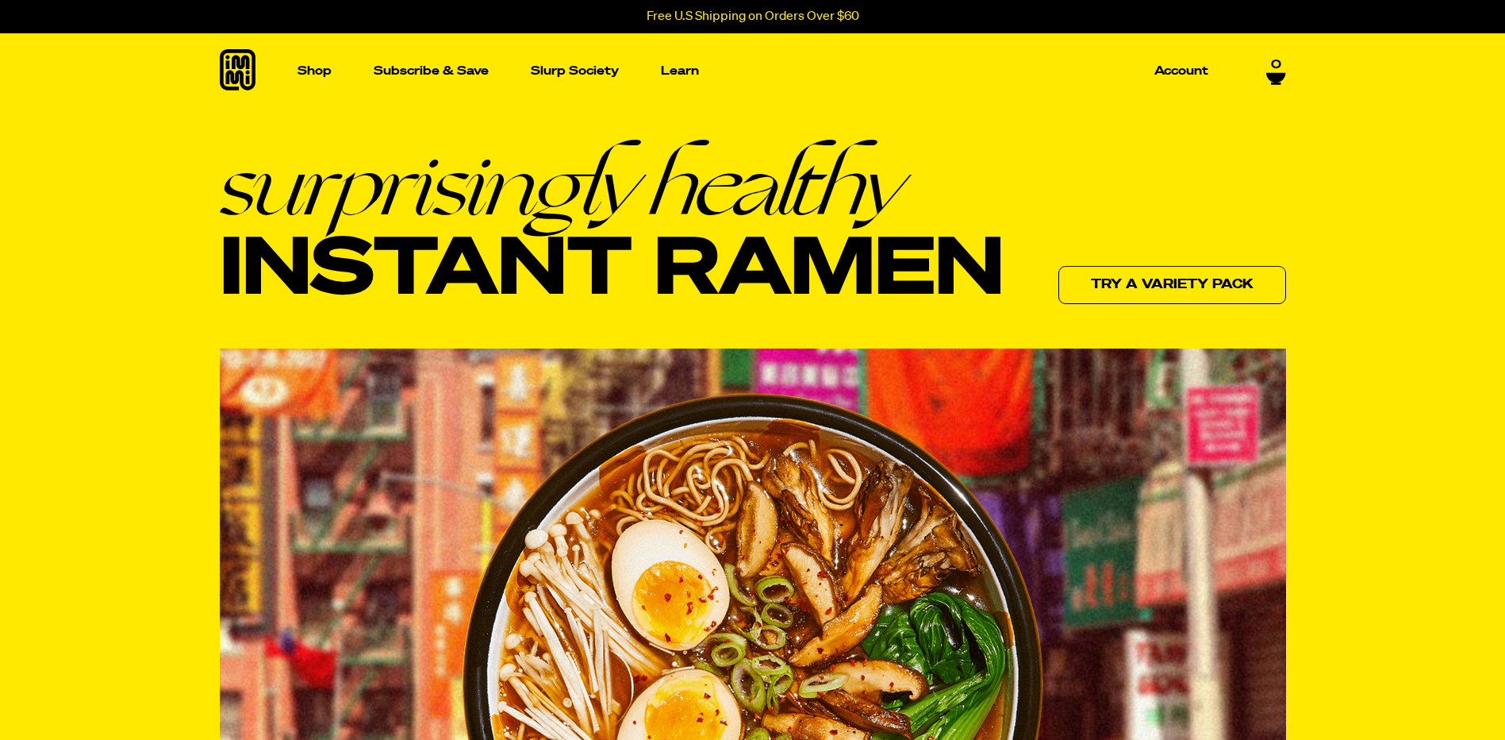  Describe the element at coordinates (1182, 71) in the screenshot. I see `a: Account` at that location.